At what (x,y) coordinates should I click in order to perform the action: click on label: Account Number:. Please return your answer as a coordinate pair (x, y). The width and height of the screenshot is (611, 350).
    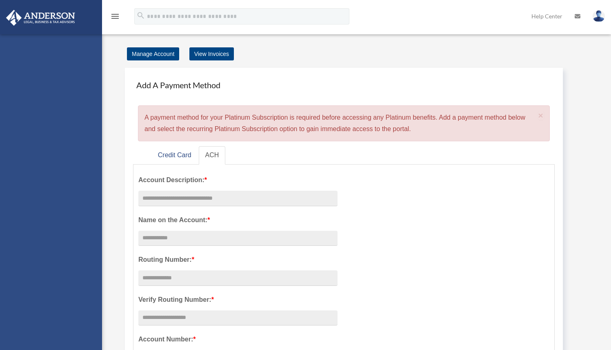
    Looking at the image, I should click on (238, 339).